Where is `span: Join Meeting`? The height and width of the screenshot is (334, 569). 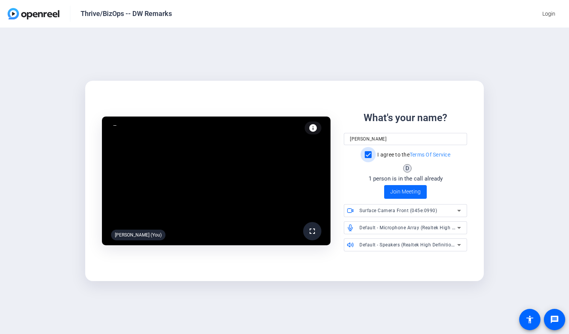 span: Join Meeting is located at coordinates (406, 191).